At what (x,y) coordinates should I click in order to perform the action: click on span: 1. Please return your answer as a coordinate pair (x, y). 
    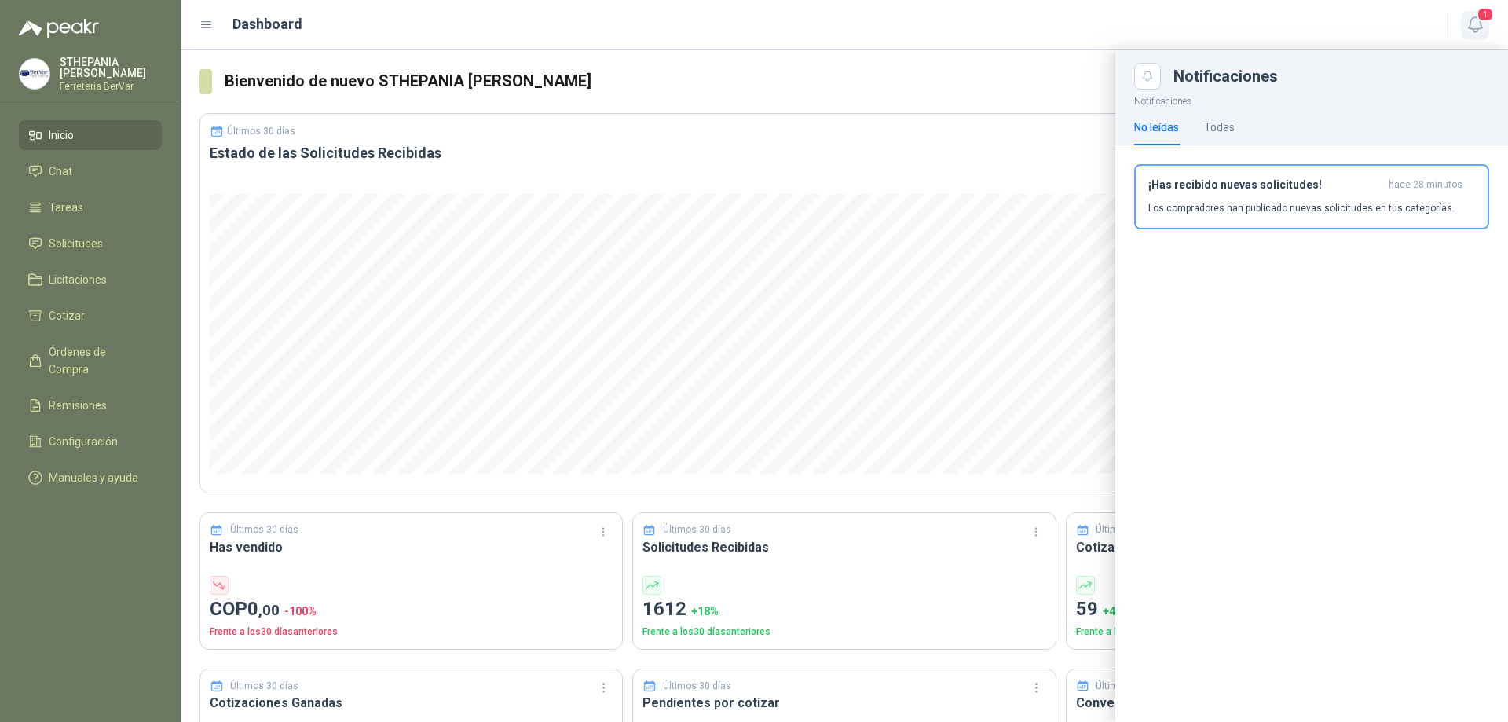
    Looking at the image, I should click on (1485, 14).